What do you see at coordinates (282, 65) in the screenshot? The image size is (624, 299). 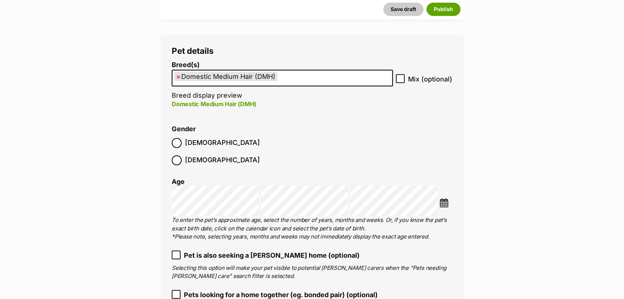 I see `label: Breed(s)` at bounding box center [282, 65].